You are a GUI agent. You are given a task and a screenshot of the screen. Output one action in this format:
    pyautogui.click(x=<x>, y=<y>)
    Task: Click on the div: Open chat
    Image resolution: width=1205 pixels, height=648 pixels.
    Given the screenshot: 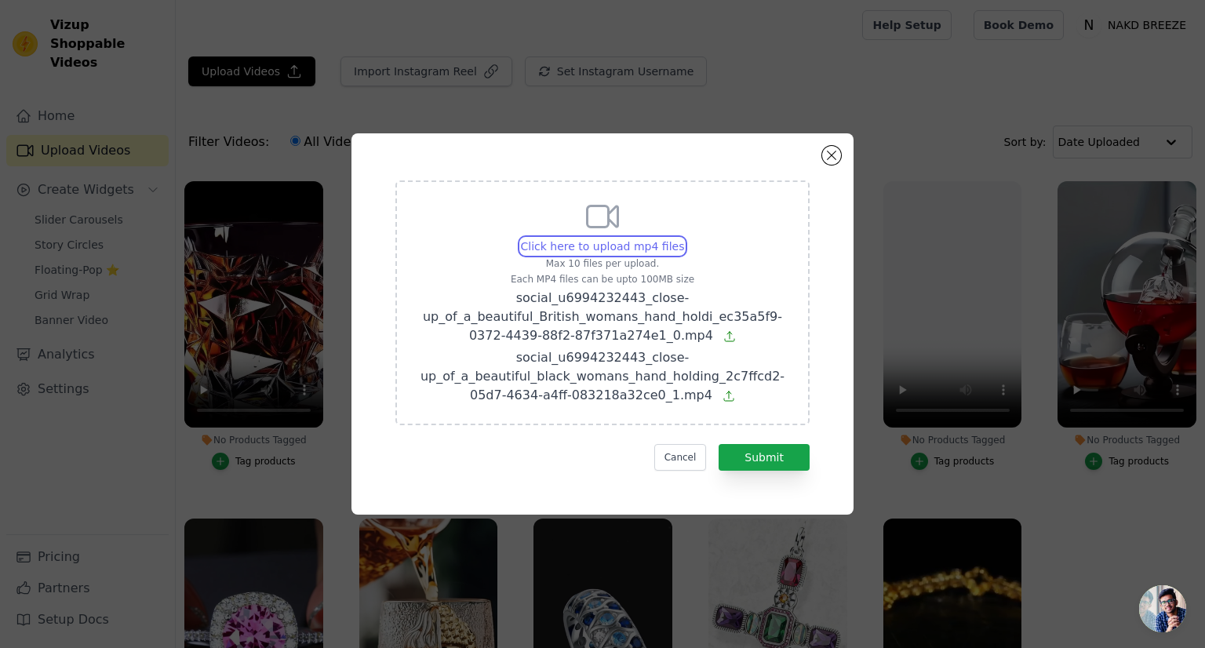 What is the action you would take?
    pyautogui.click(x=1162, y=609)
    